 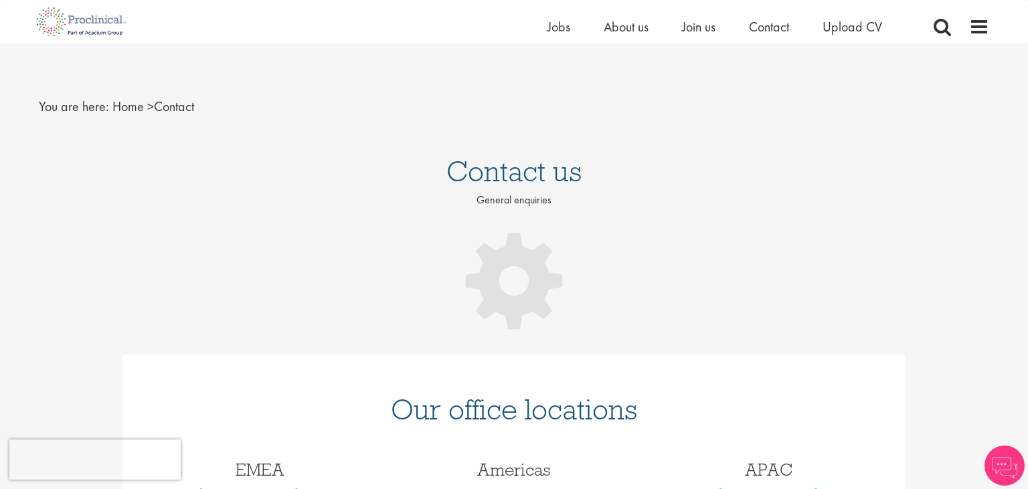 What do you see at coordinates (768, 470) in the screenshot?
I see `h3: APAC` at bounding box center [768, 470].